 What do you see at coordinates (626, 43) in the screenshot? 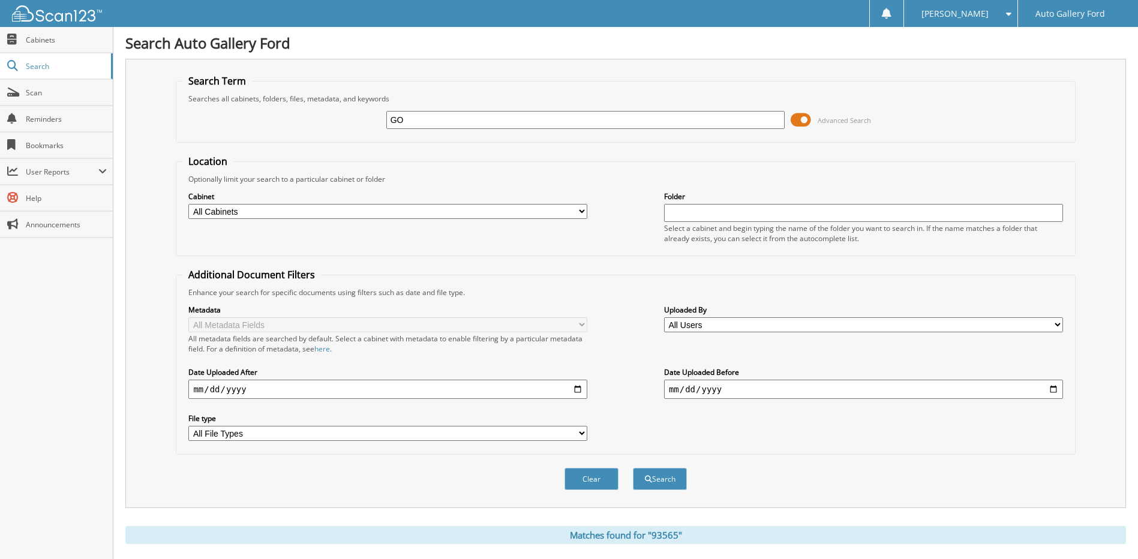
I see `h1: Search Auto Gallery Ford` at bounding box center [626, 43].